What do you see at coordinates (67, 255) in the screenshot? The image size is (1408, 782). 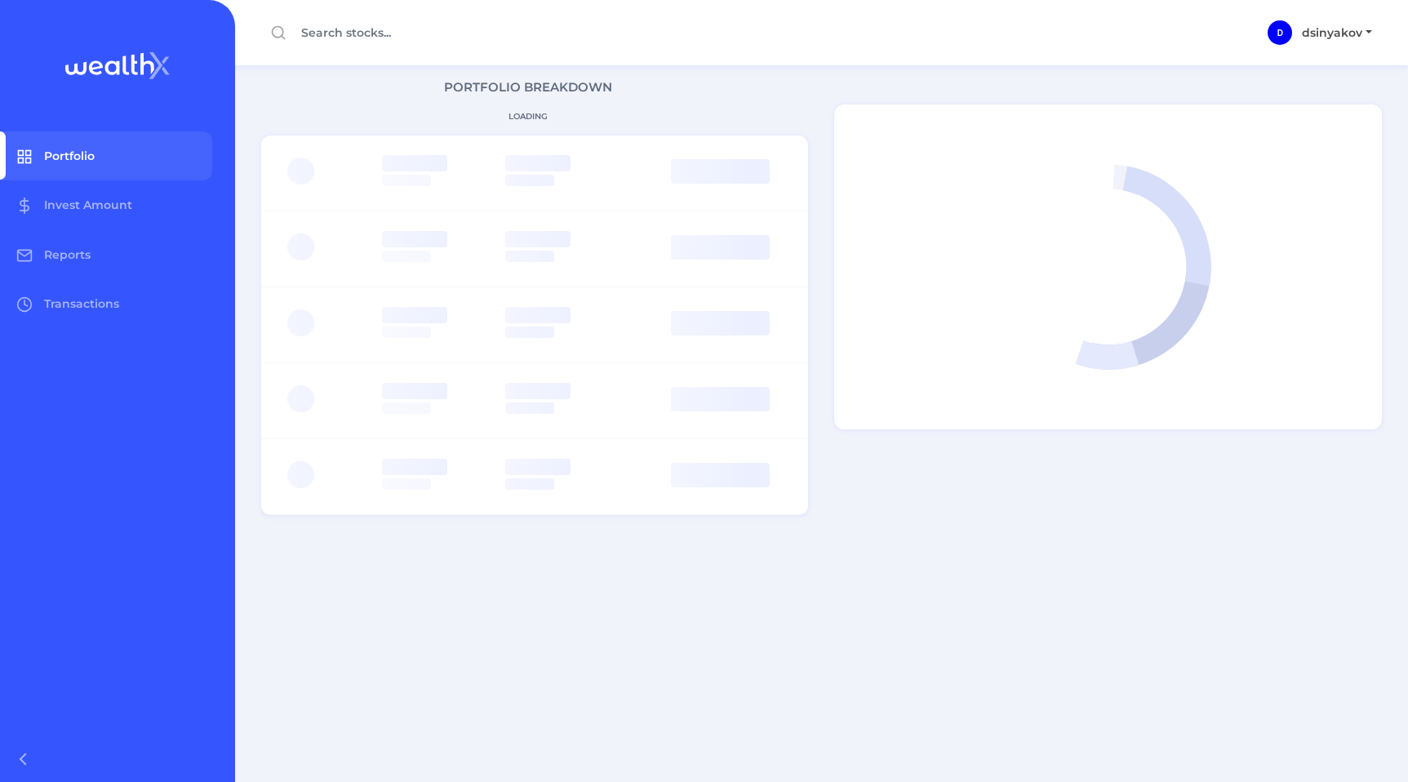 I see `span: Reports` at bounding box center [67, 255].